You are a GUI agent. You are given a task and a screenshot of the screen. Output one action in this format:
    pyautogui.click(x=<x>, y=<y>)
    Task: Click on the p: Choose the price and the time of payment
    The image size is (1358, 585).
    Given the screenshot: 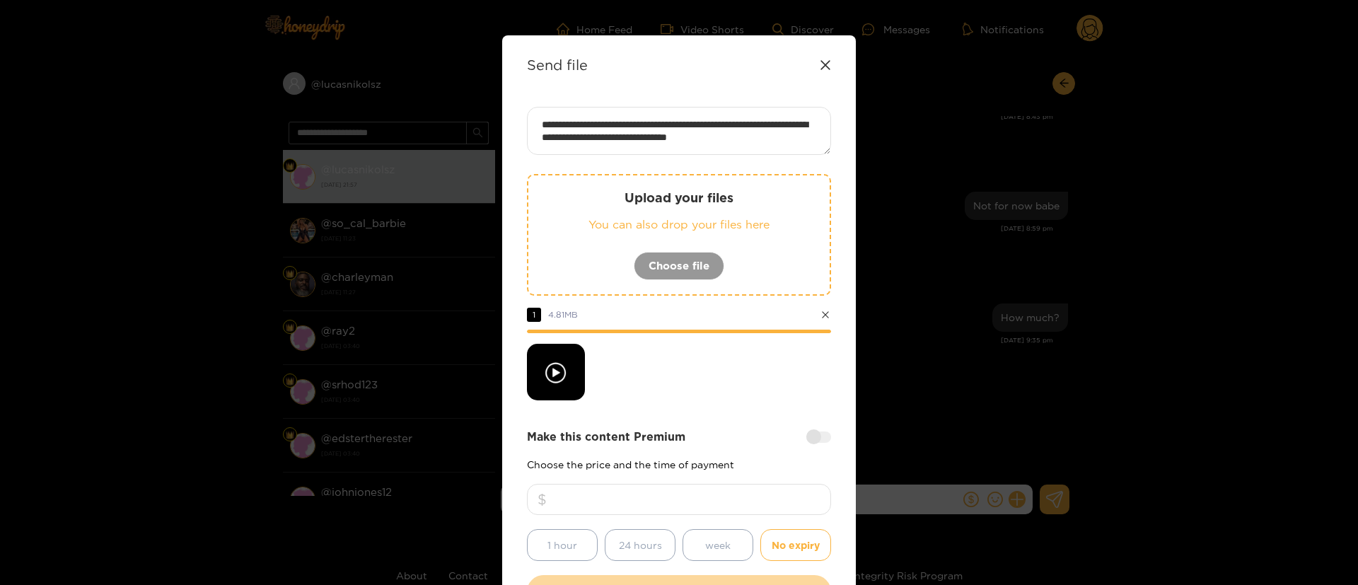 What is the action you would take?
    pyautogui.click(x=679, y=464)
    